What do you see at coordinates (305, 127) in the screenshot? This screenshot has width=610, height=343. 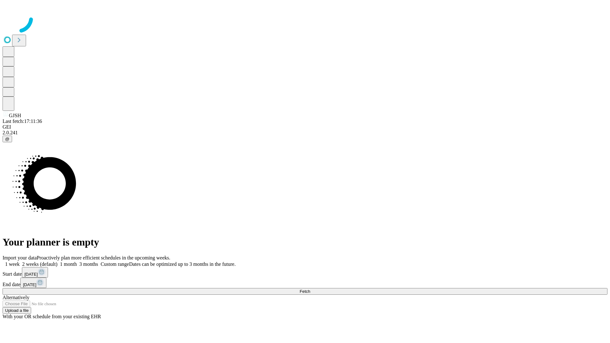 I see `div: GEI` at bounding box center [305, 127].